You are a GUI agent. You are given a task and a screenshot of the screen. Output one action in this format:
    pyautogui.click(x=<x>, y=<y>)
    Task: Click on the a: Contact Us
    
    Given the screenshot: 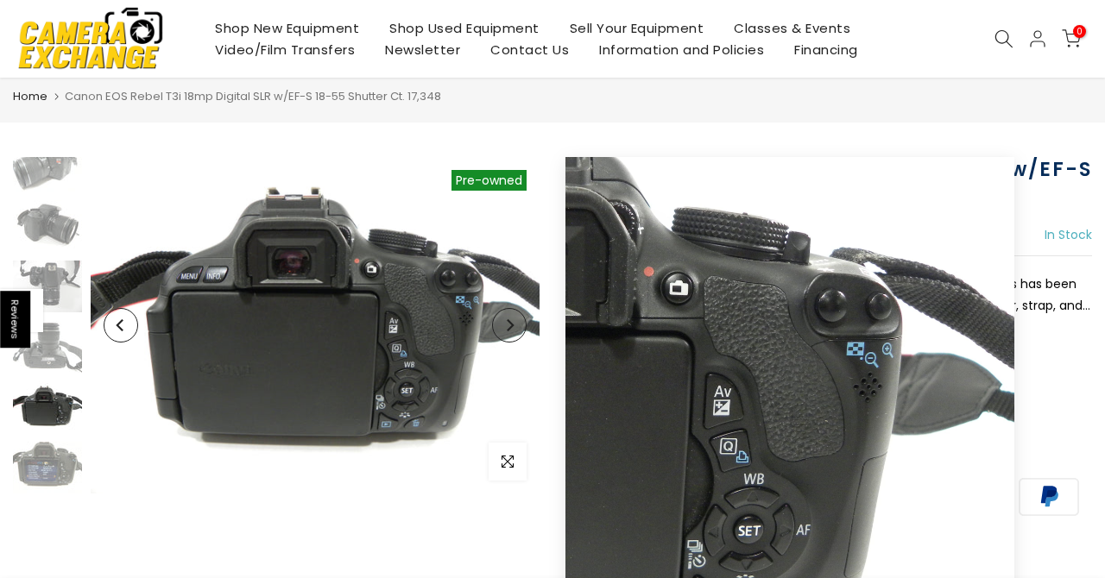 What is the action you would take?
    pyautogui.click(x=530, y=49)
    